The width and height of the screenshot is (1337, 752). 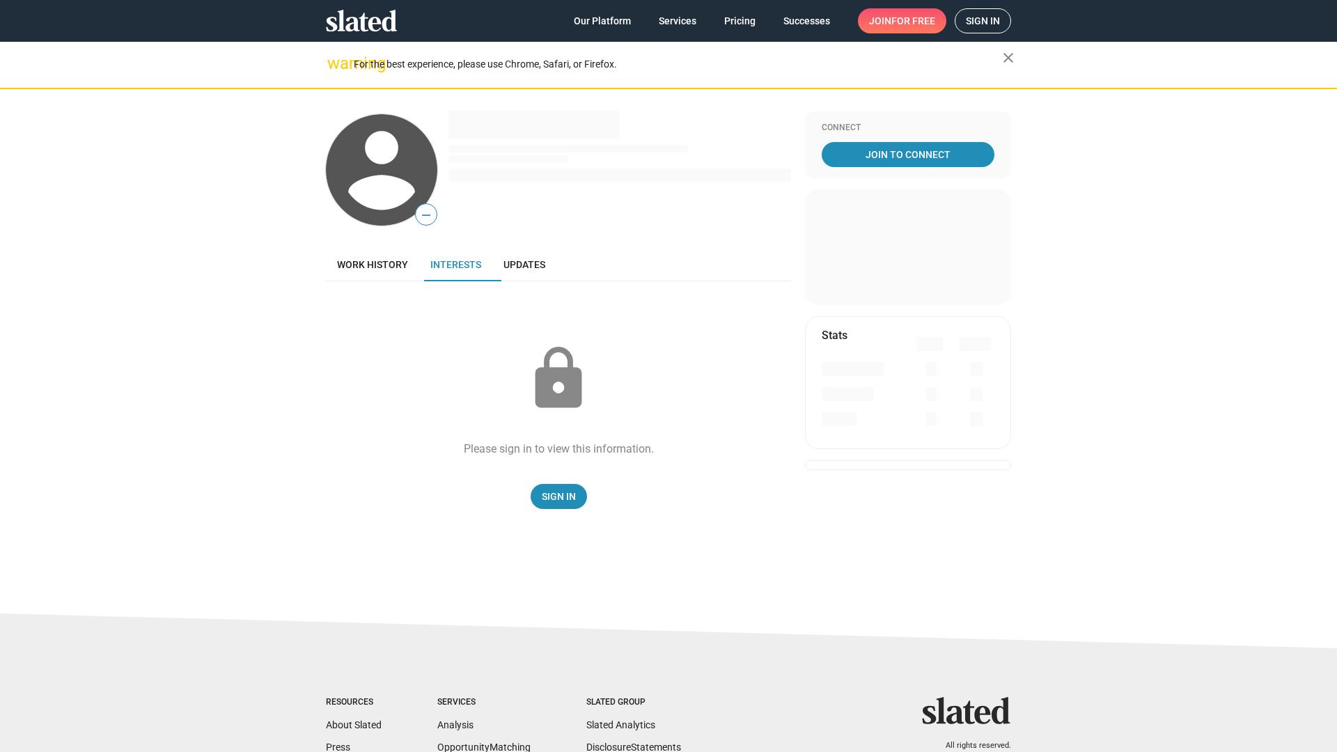 I want to click on span: Pricing, so click(x=740, y=21).